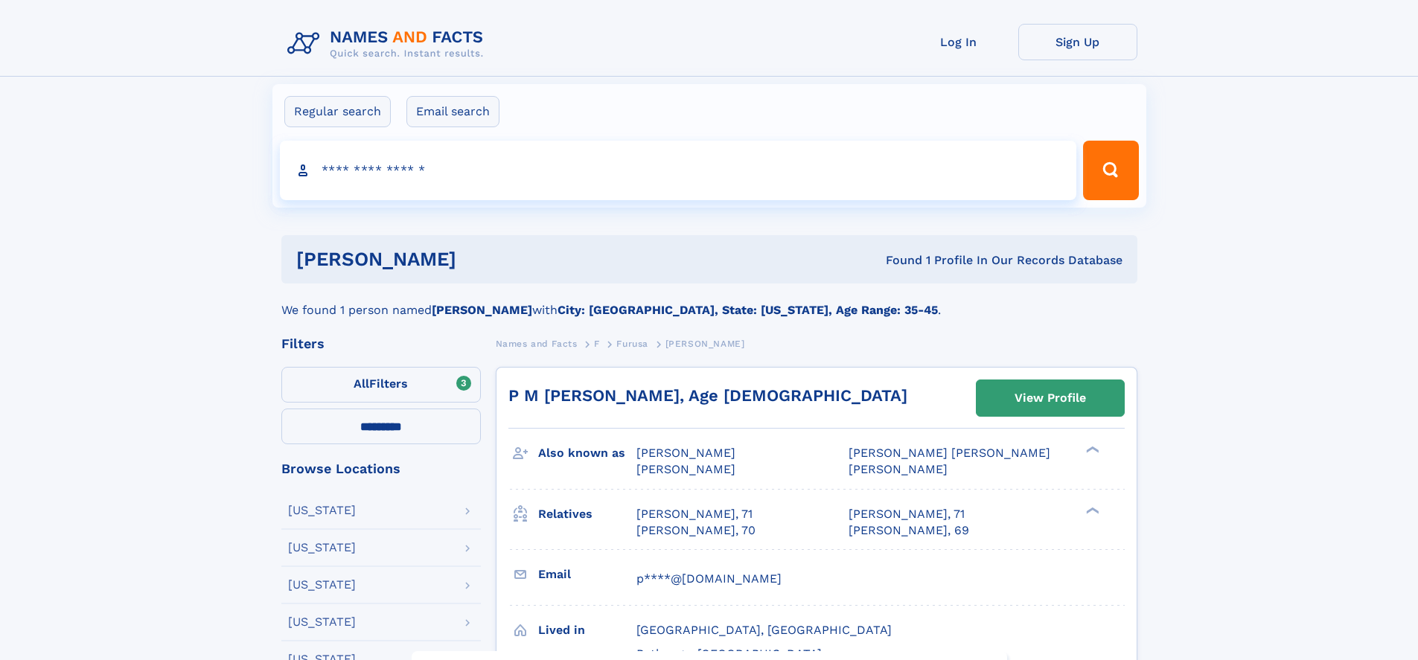  What do you see at coordinates (958, 42) in the screenshot?
I see `a: Log In` at bounding box center [958, 42].